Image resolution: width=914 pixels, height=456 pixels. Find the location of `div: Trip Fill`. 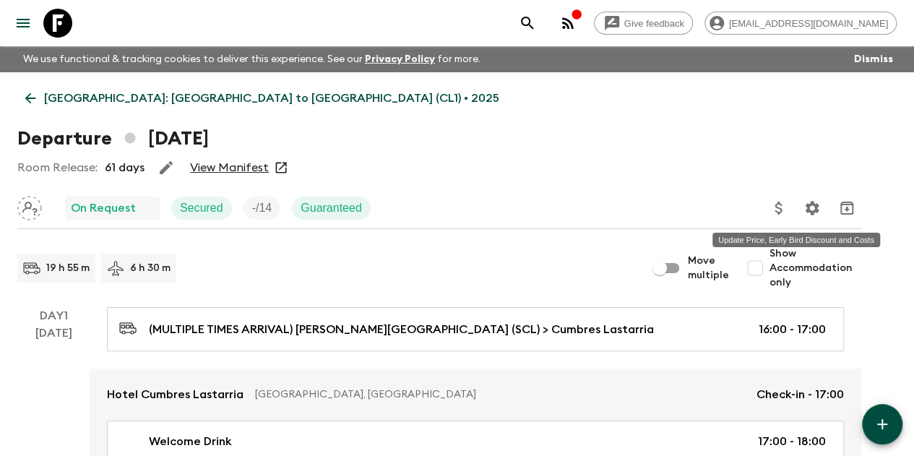

div: Trip Fill is located at coordinates (262, 208).